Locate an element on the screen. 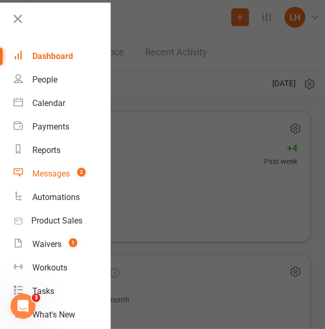 This screenshot has height=329, width=325. a: Reports is located at coordinates (62, 150).